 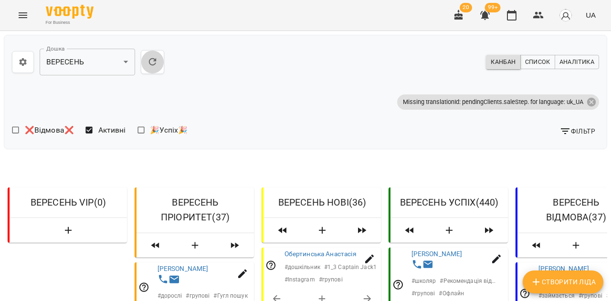 I want to click on p: # займається, so click(x=557, y=296).